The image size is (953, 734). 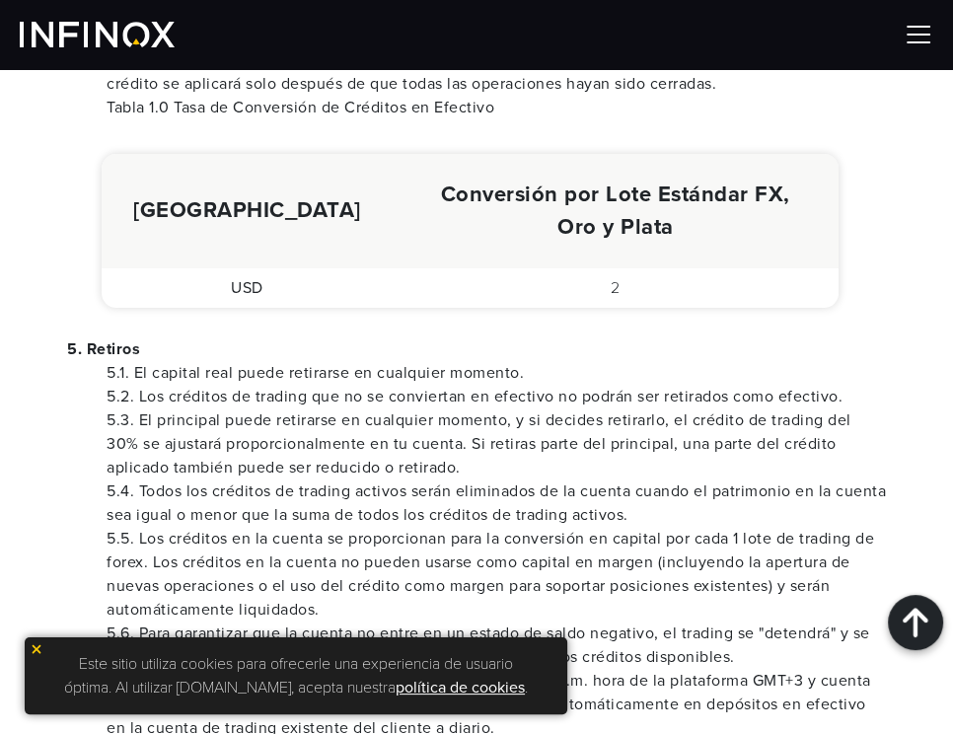 What do you see at coordinates (496, 503) in the screenshot?
I see `li: 5.4. Todos los créditos de trading activos serán eliminados de la cuenta cuando el patrimonio en ...` at bounding box center [496, 503].